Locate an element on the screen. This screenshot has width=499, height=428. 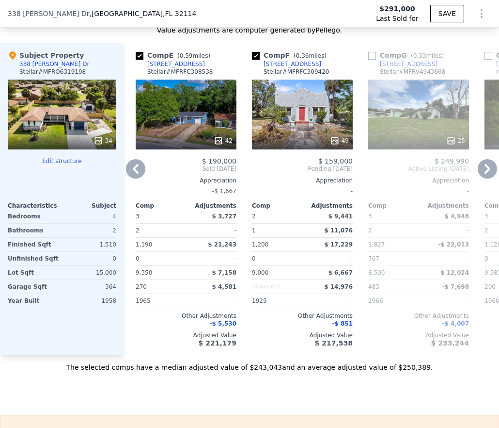
div: 1966 is located at coordinates (393, 301).